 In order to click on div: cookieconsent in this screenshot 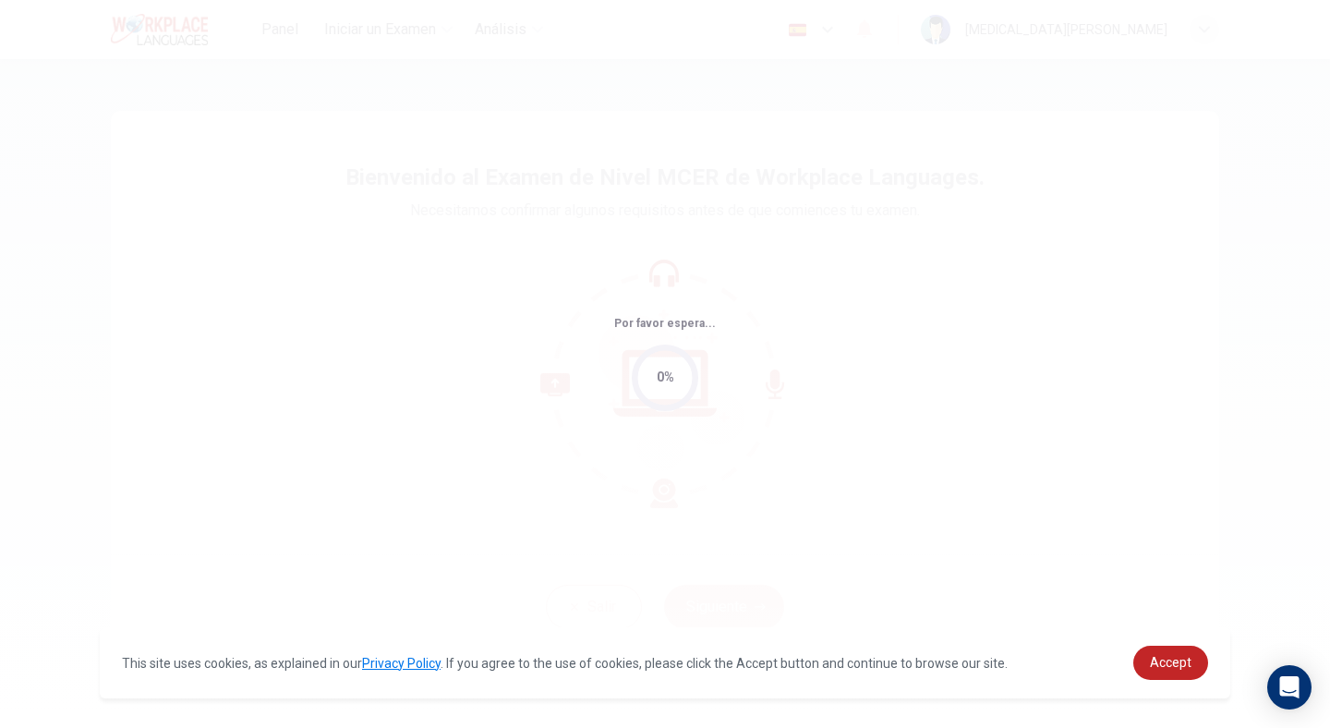, I will do `click(665, 662)`.